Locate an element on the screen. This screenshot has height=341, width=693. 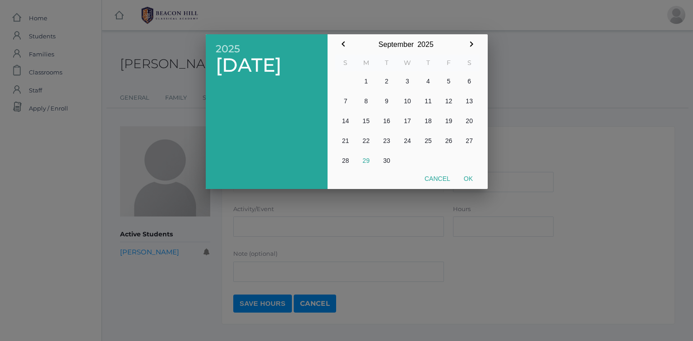
button: 16 is located at coordinates (387, 121).